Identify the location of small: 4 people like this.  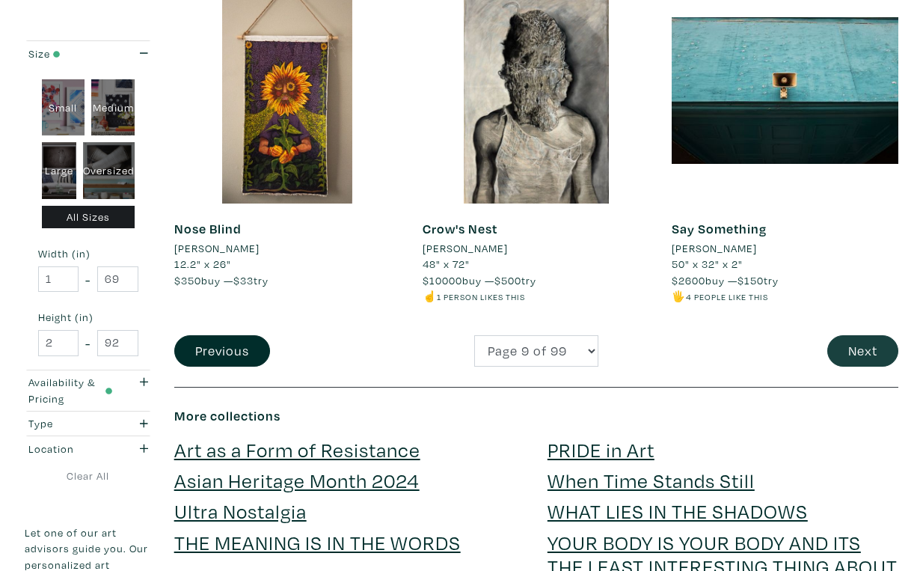
(727, 296).